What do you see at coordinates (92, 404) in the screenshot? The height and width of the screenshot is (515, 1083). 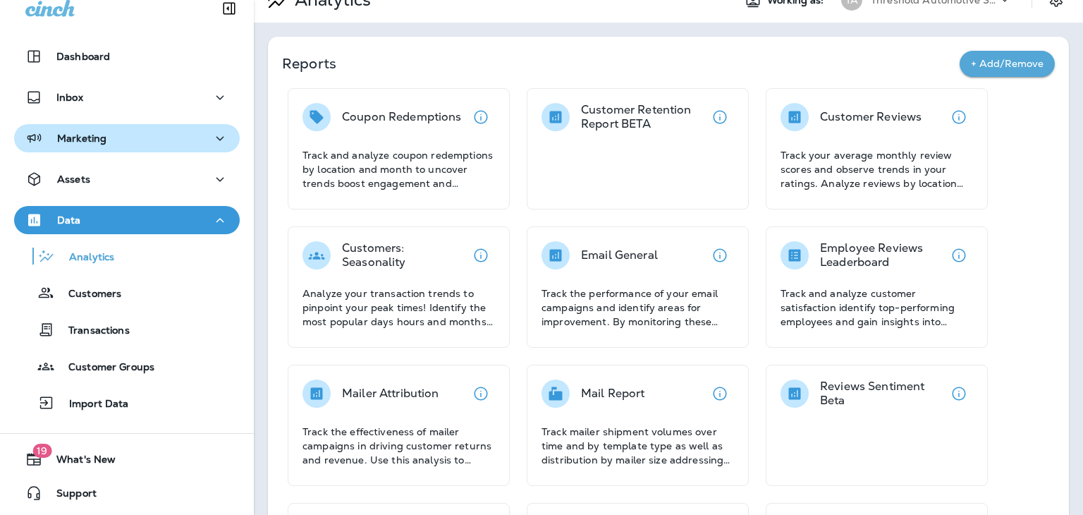 I see `p: Import Data` at bounding box center [92, 404].